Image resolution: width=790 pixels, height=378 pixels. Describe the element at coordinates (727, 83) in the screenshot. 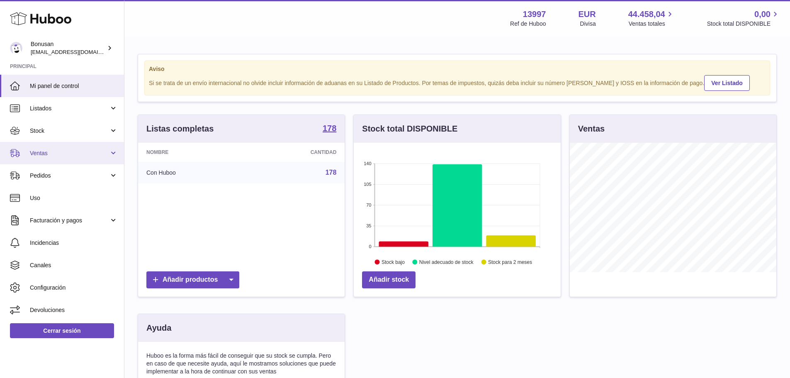

I see `a: Ver Listado` at that location.